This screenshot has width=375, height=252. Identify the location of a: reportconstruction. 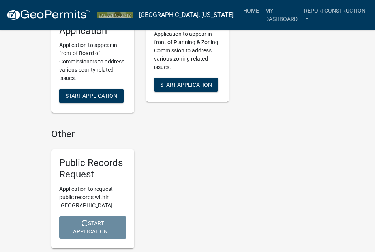
(335, 15).